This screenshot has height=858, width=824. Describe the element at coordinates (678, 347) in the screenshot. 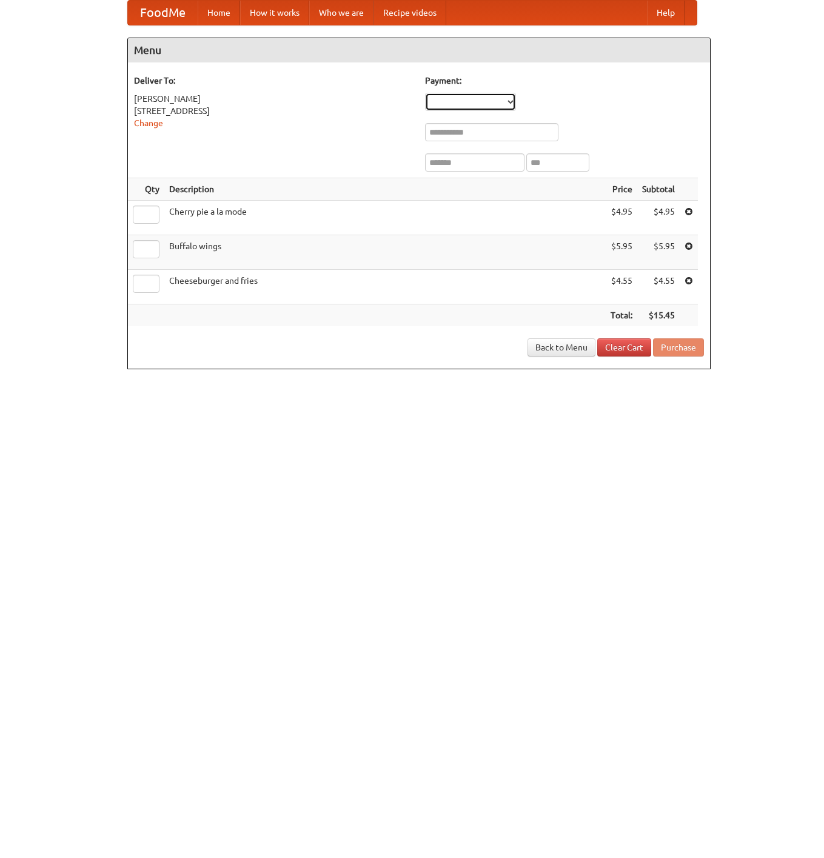

I see `button: Purchase` at that location.